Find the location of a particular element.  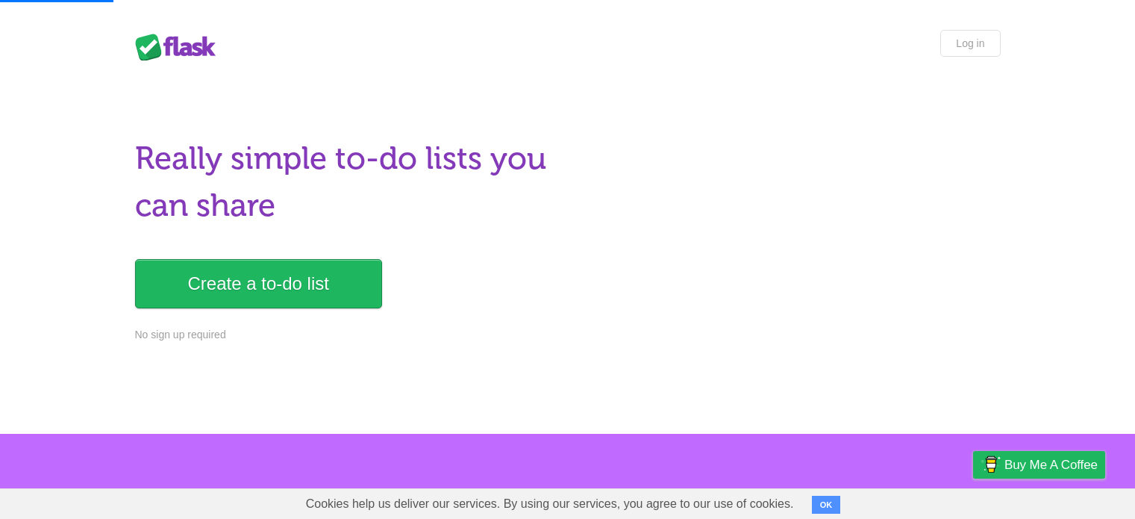

a: Log in is located at coordinates (970, 43).